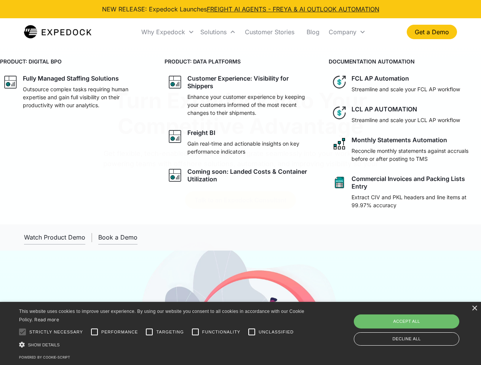 Image resolution: width=481 pixels, height=365 pixels. What do you see at coordinates (54, 238) in the screenshot?
I see `a: open lightbox` at bounding box center [54, 238].